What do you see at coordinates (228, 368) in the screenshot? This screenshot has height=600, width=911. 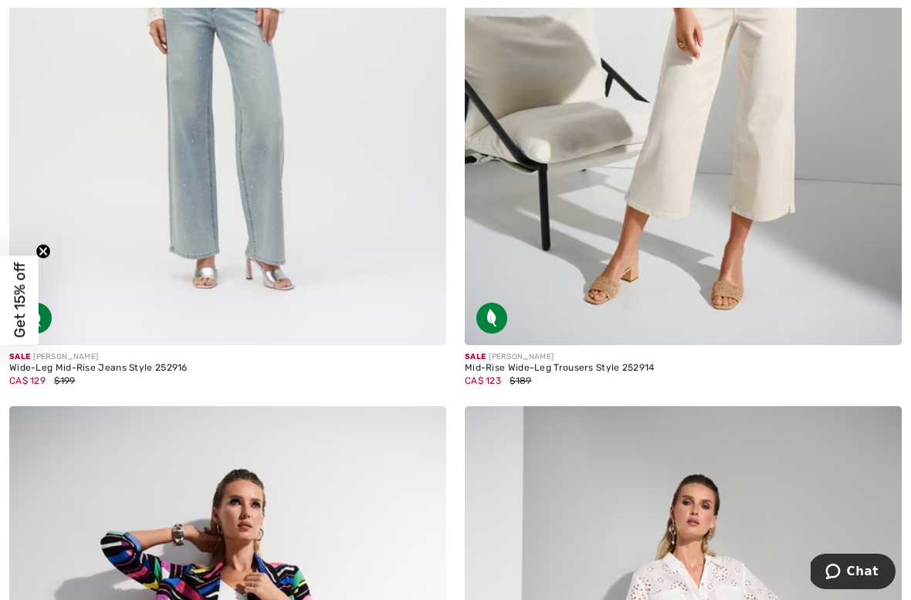 I see `div: Wide-Leg Mid-Rise Jeans Style 252916` at bounding box center [228, 368].